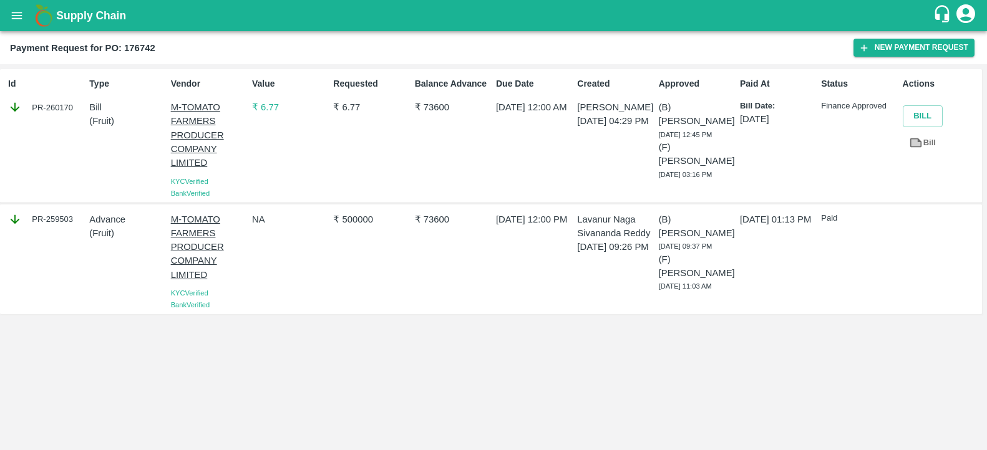 The image size is (987, 450). What do you see at coordinates (778, 106) in the screenshot?
I see `p: Bill Date:` at bounding box center [778, 106].